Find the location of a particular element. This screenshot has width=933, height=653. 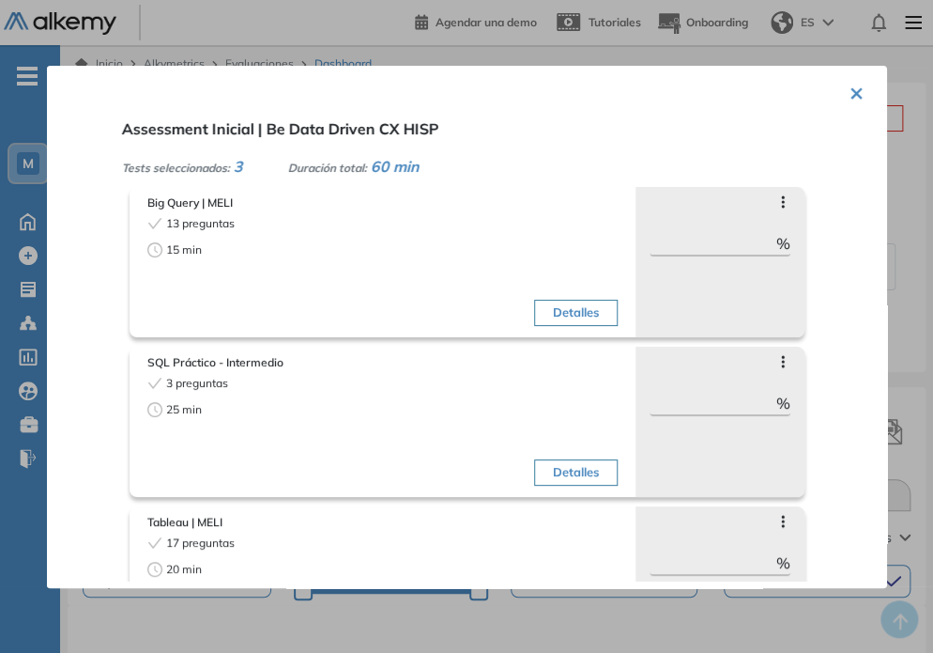

span: 17 preguntas is located at coordinates (200, 543).